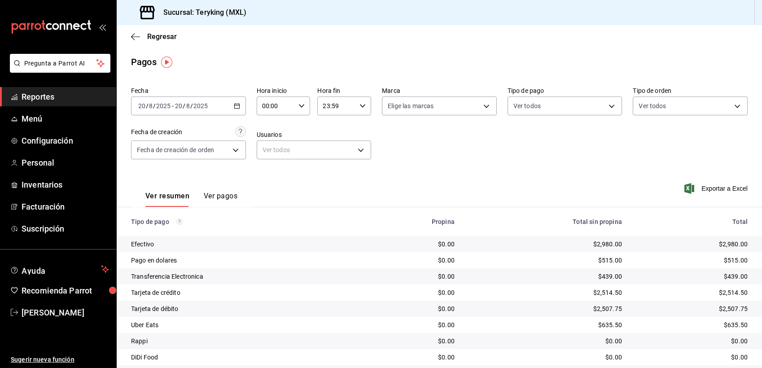  I want to click on div: Tipo de pago, so click(244, 222).